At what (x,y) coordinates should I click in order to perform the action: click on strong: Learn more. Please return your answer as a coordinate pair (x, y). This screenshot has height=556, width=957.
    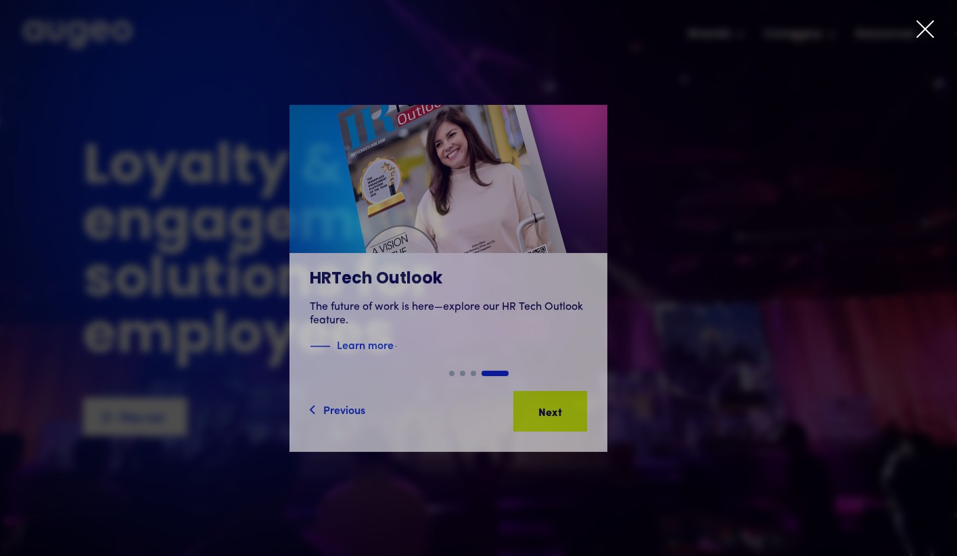
    Looking at the image, I should click on (365, 344).